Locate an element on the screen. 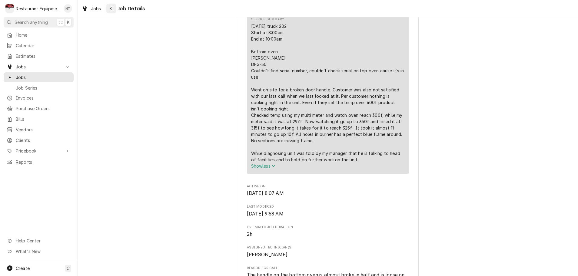  span: Job Series is located at coordinates (43, 88).